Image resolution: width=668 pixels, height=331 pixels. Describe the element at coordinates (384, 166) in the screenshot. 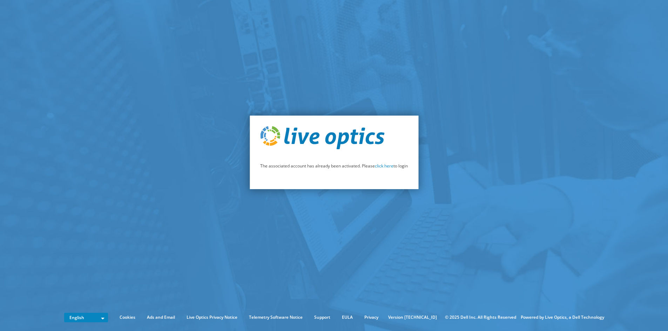

I see `a: click here` at that location.